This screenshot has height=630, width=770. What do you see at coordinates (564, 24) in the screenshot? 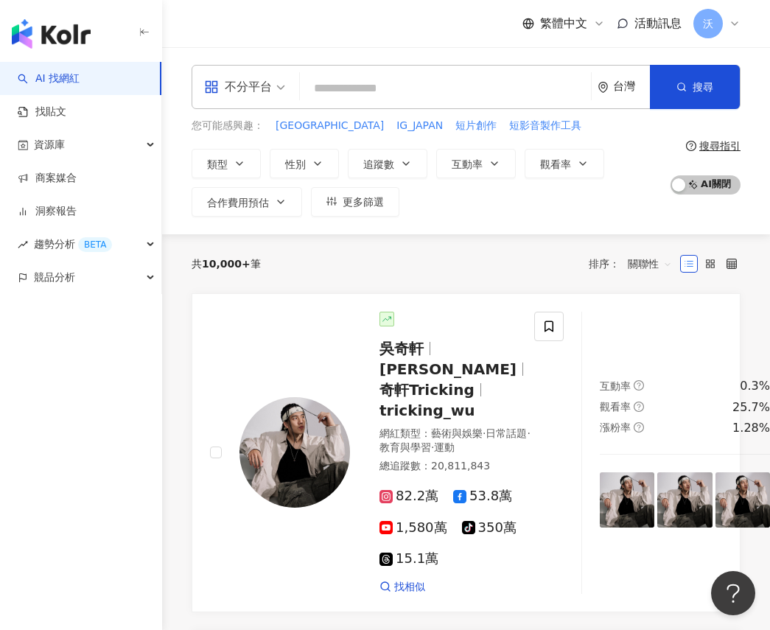
I see `span: 繁體中文` at bounding box center [564, 24].